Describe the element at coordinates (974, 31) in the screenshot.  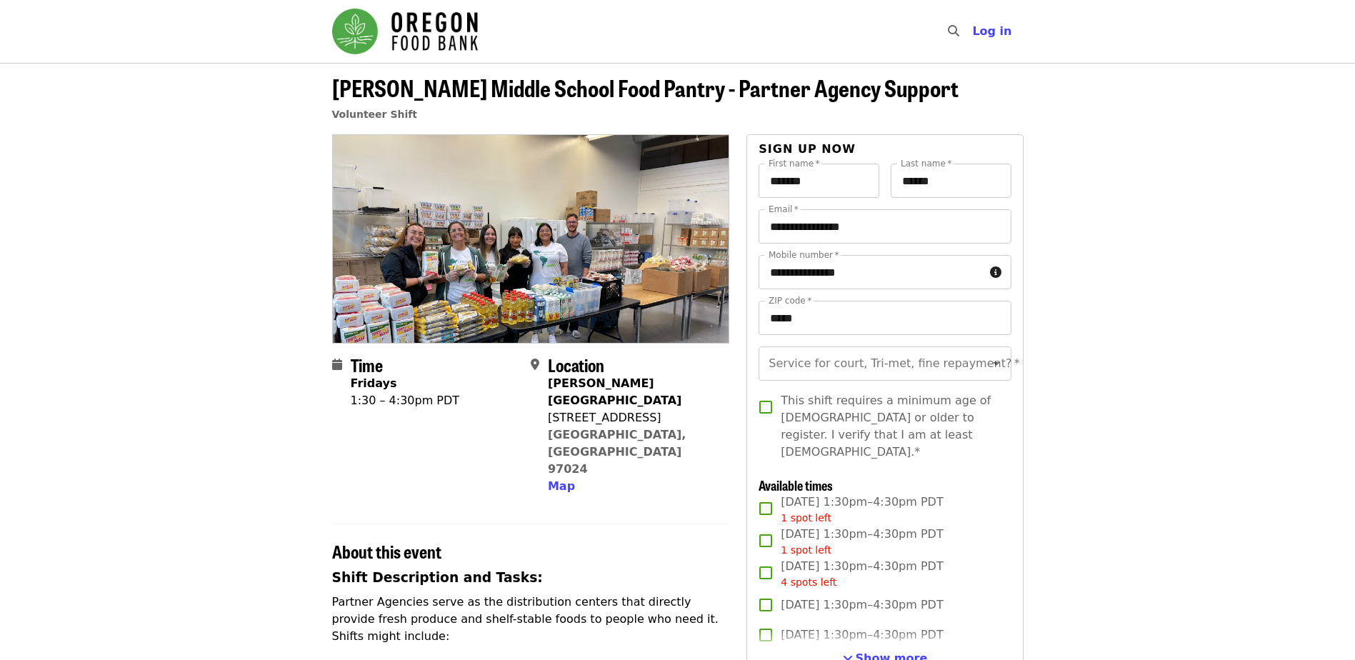
I see `input: Search` at that location.